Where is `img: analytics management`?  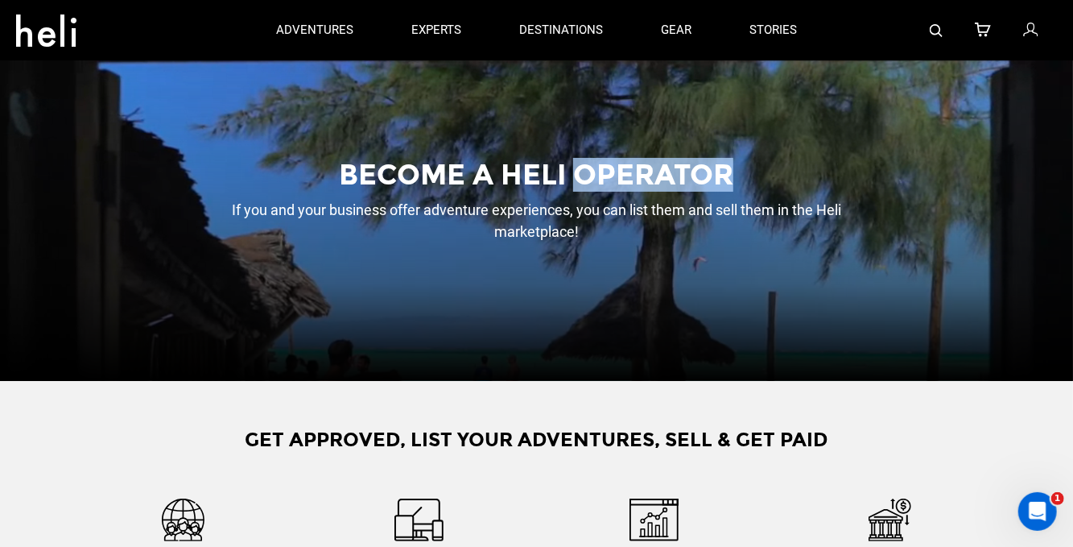
img: analytics management is located at coordinates (654, 519).